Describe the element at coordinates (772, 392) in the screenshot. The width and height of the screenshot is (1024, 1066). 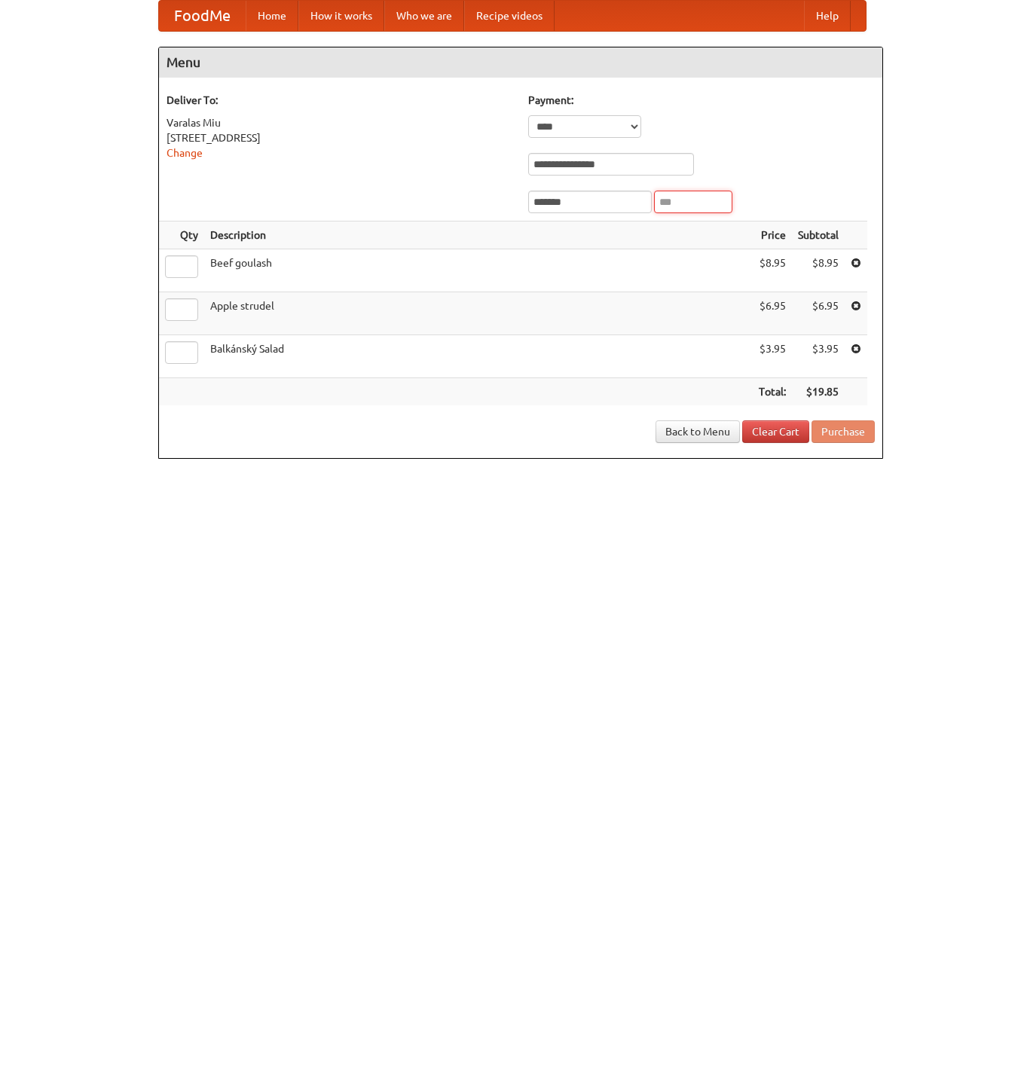
I see `th: Total:` at that location.